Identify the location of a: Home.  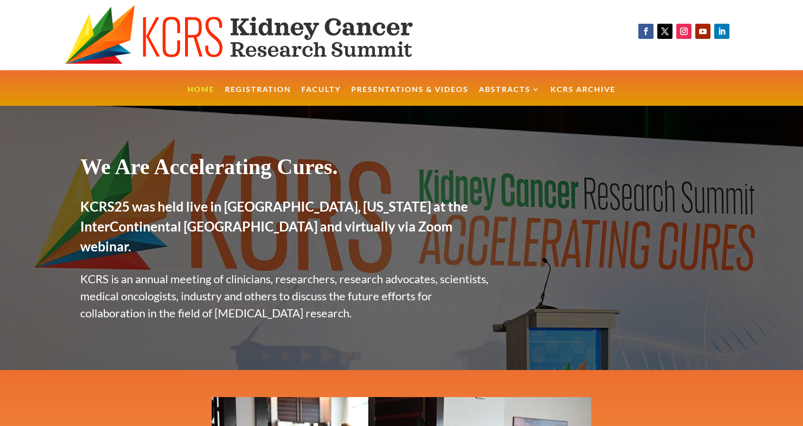
(201, 96).